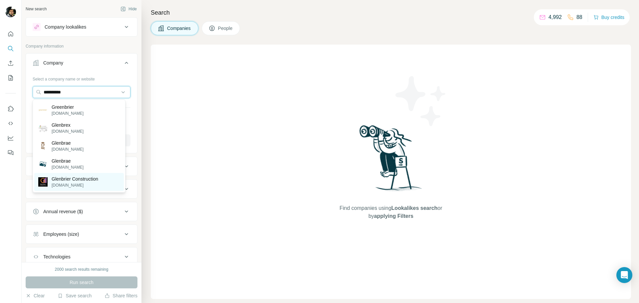 The width and height of the screenshot is (639, 303). Describe the element at coordinates (414, 208) in the screenshot. I see `span: Lookalikes search` at that location.